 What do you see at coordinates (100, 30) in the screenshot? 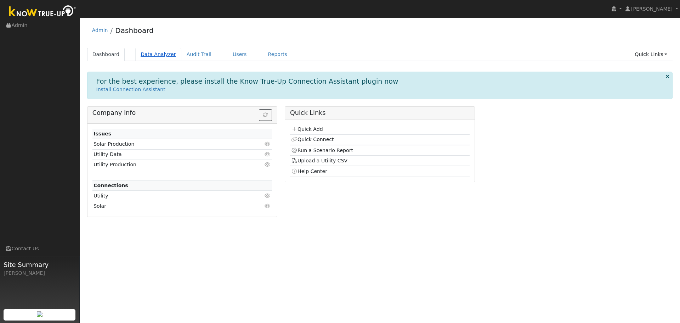
I see `a: Admin` at bounding box center [100, 30].